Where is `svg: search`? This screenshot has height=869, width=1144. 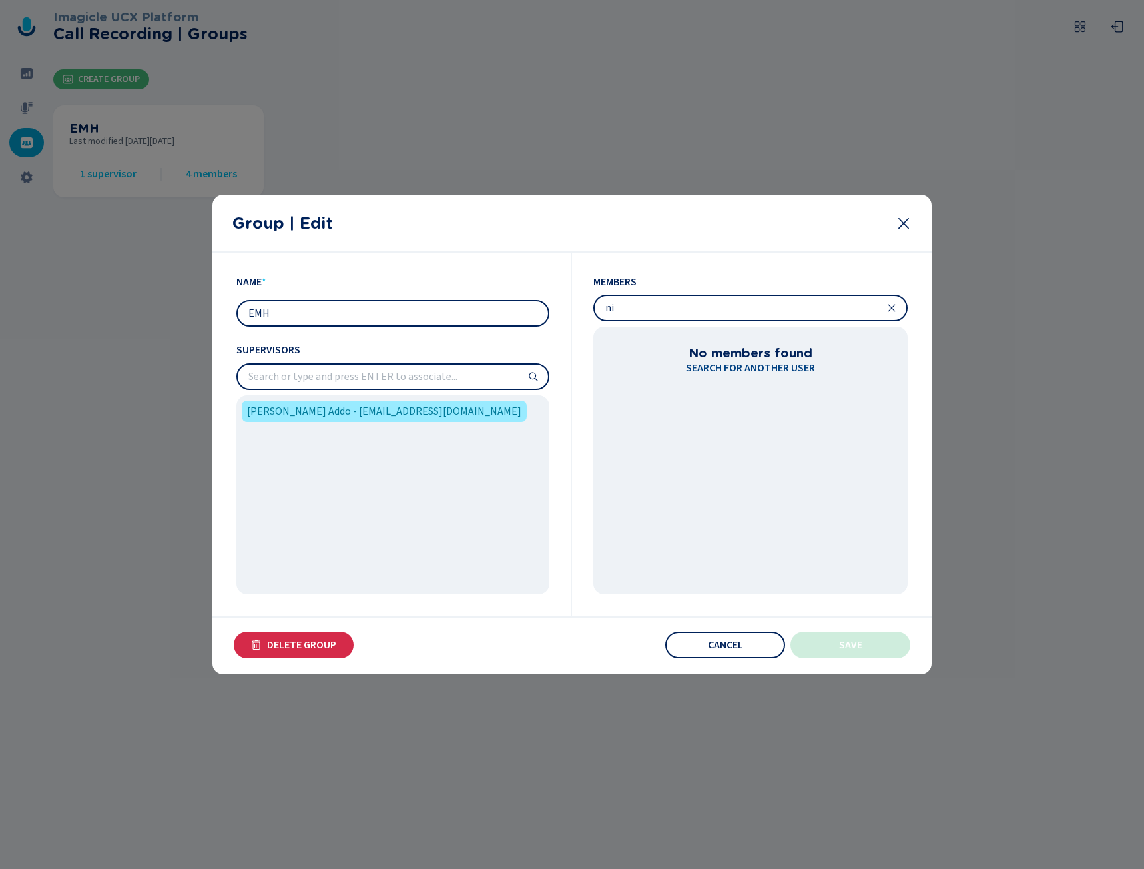 svg: search is located at coordinates (534, 376).